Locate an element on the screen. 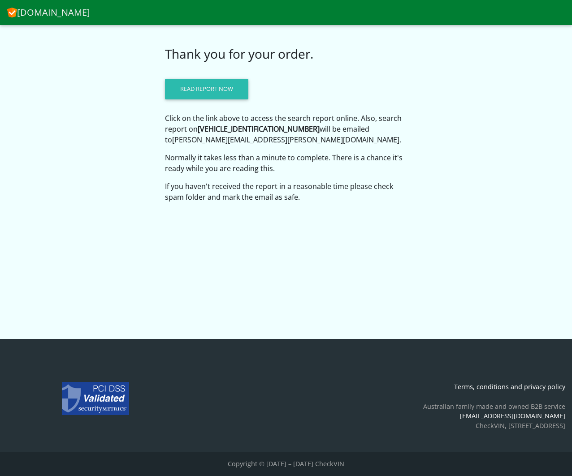 Image resolution: width=572 pixels, height=476 pixels. p: Normally it takes less than a minute to complete. There is a chance it's ready while you are read... is located at coordinates (286, 163).